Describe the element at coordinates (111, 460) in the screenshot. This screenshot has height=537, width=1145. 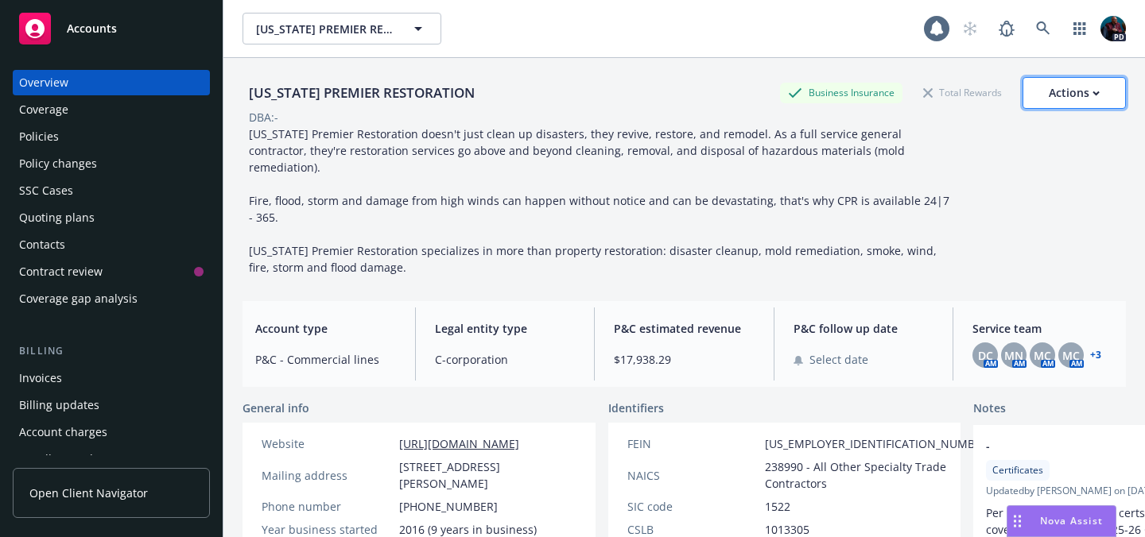
I see `a: Installment plans` at that location.